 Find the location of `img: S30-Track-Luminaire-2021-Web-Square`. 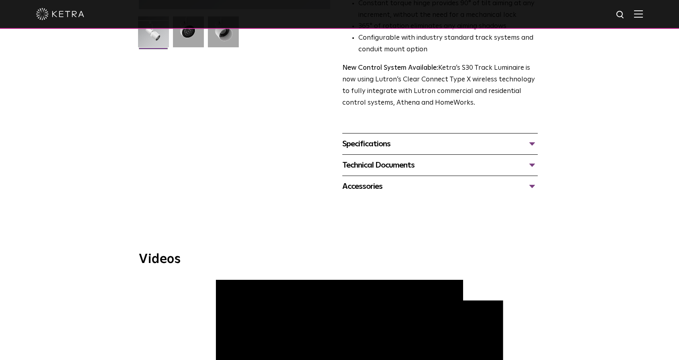

img: S30-Track-Luminaire-2021-Web-Square is located at coordinates (153, 35).